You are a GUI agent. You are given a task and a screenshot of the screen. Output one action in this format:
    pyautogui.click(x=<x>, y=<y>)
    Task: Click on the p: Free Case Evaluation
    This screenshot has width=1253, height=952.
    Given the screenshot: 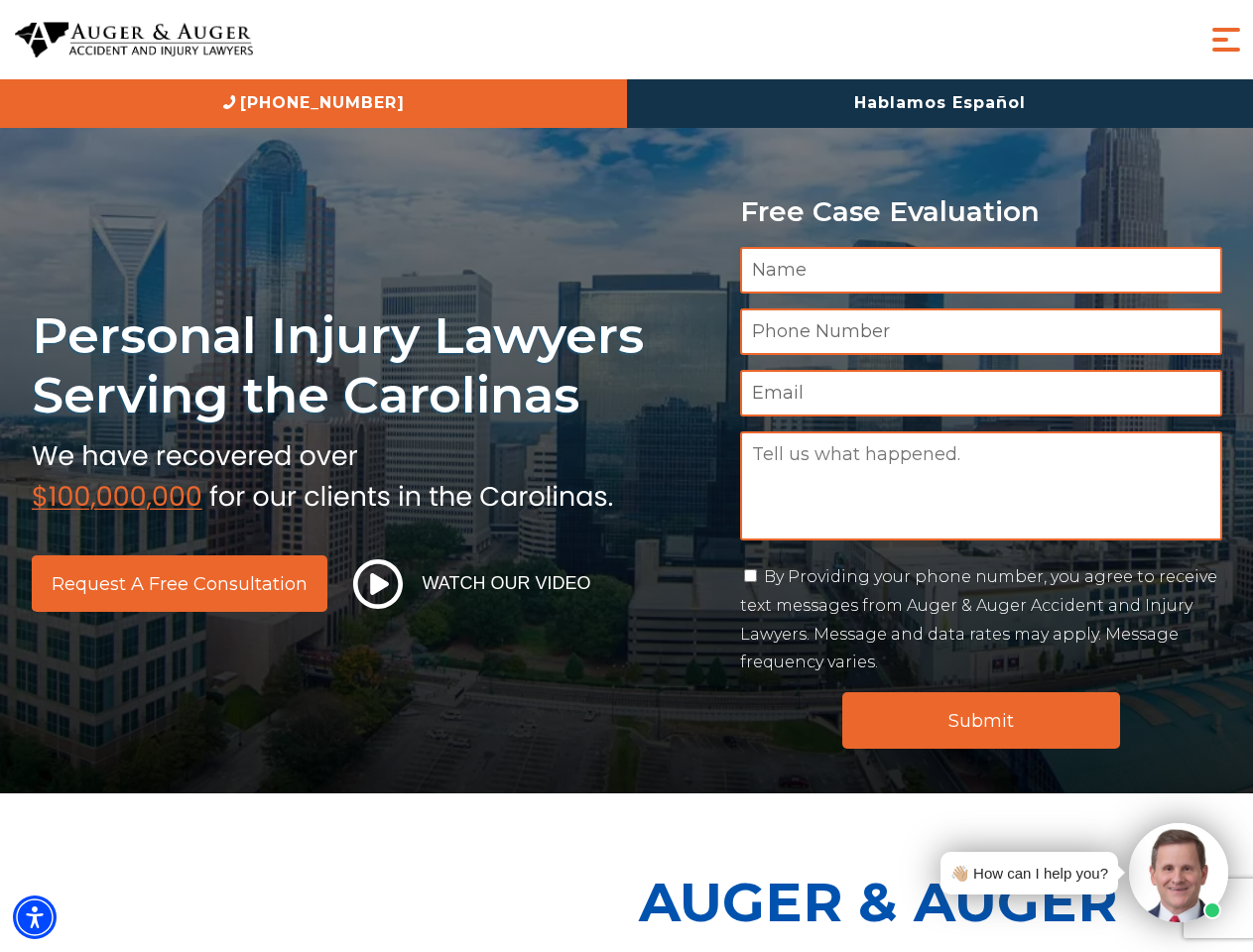 What is the action you would take?
    pyautogui.click(x=981, y=211)
    